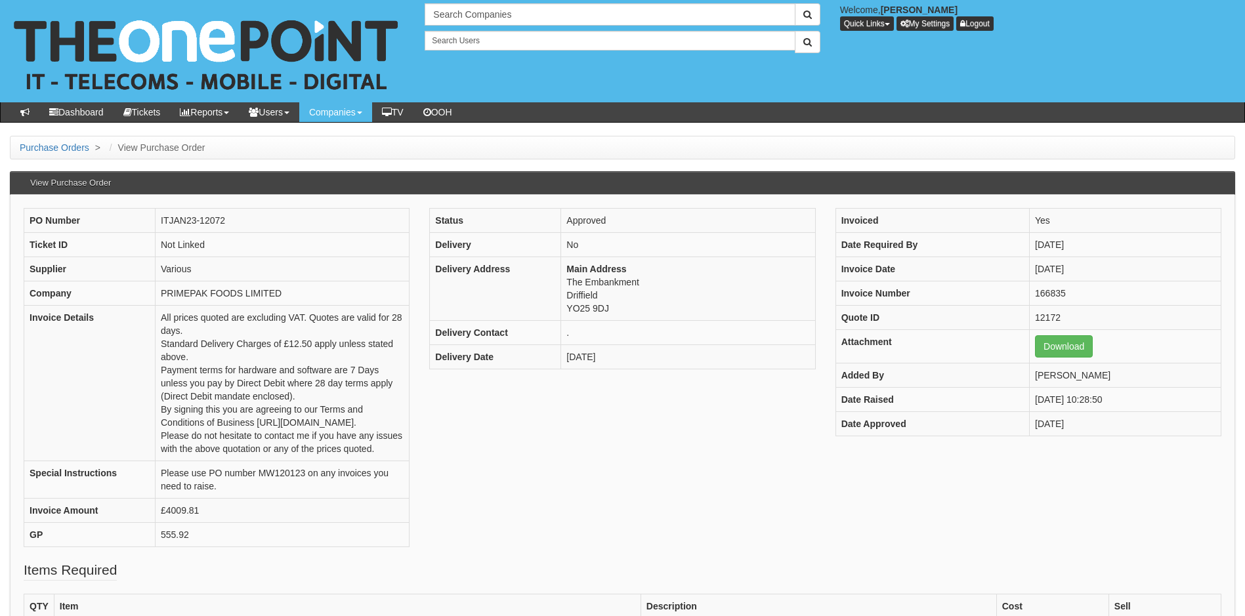  I want to click on th: Delivery, so click(496, 245).